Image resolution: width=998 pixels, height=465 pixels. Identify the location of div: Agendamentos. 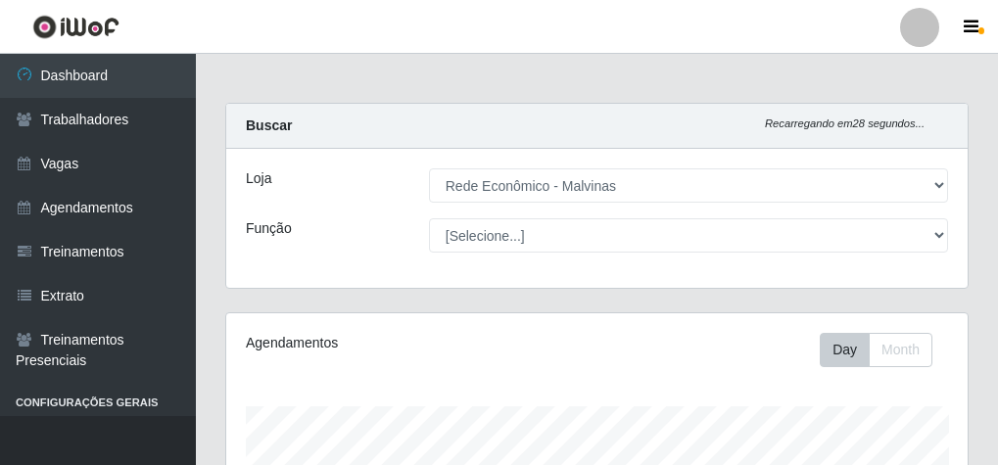
(383, 343).